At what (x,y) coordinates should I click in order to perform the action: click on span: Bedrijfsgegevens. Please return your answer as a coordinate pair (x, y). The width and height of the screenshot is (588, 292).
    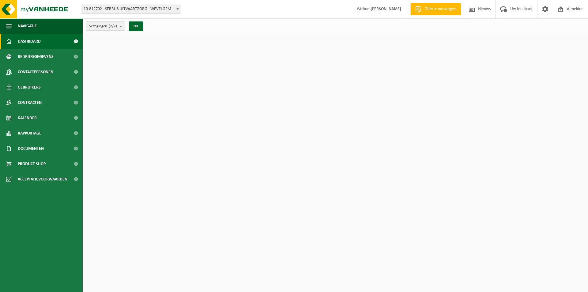
    Looking at the image, I should click on (36, 57).